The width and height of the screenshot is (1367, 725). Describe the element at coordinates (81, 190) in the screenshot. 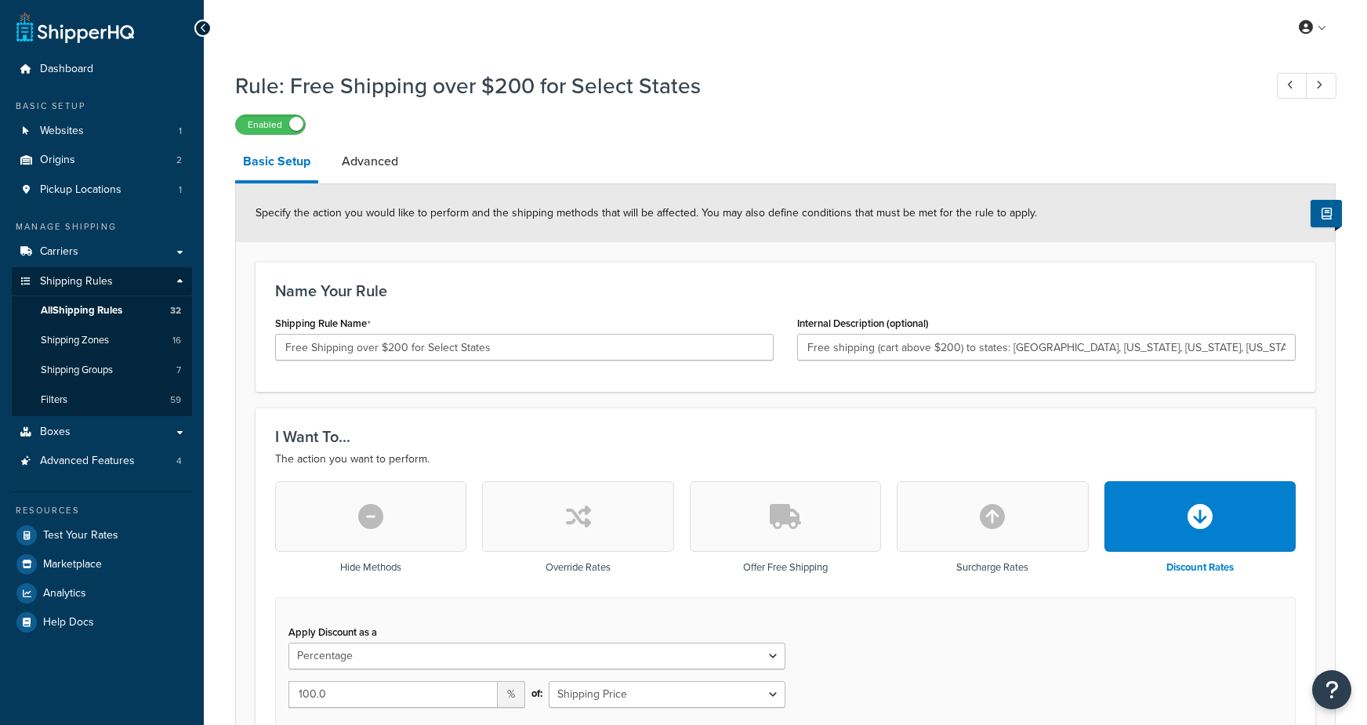

I see `span: Pickup Locations` at that location.